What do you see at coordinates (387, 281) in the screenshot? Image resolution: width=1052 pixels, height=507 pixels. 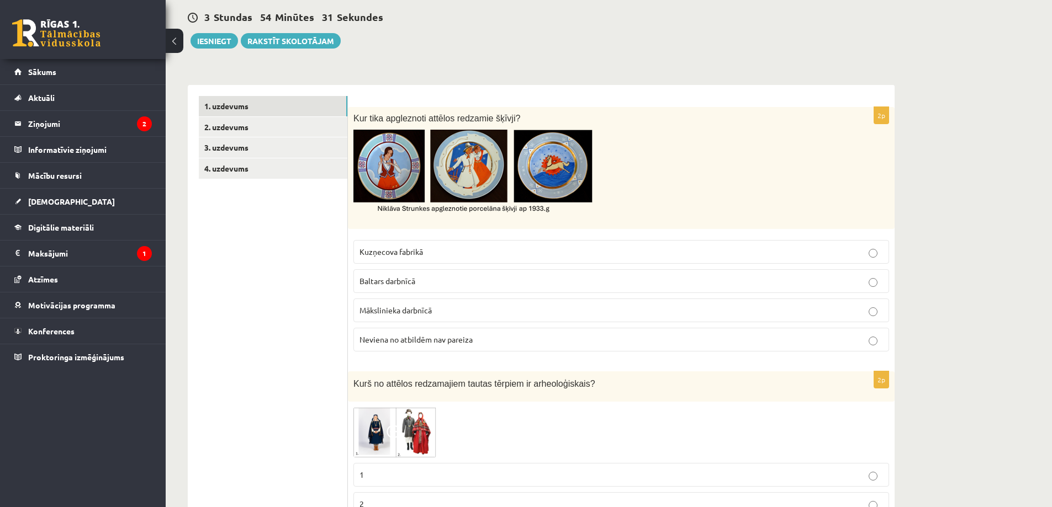 I see `span: Baltars darbnīcā` at bounding box center [387, 281].